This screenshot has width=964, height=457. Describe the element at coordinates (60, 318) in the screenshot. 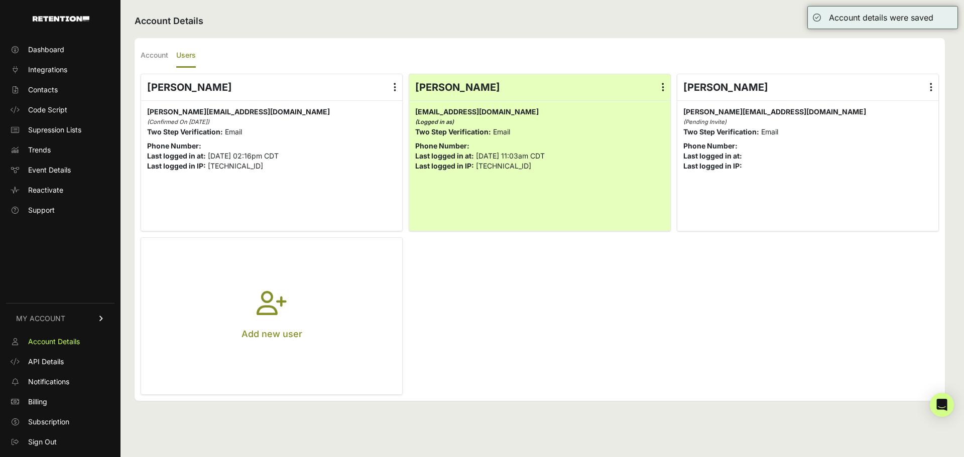

I see `a: MY ACCOUNT` at that location.